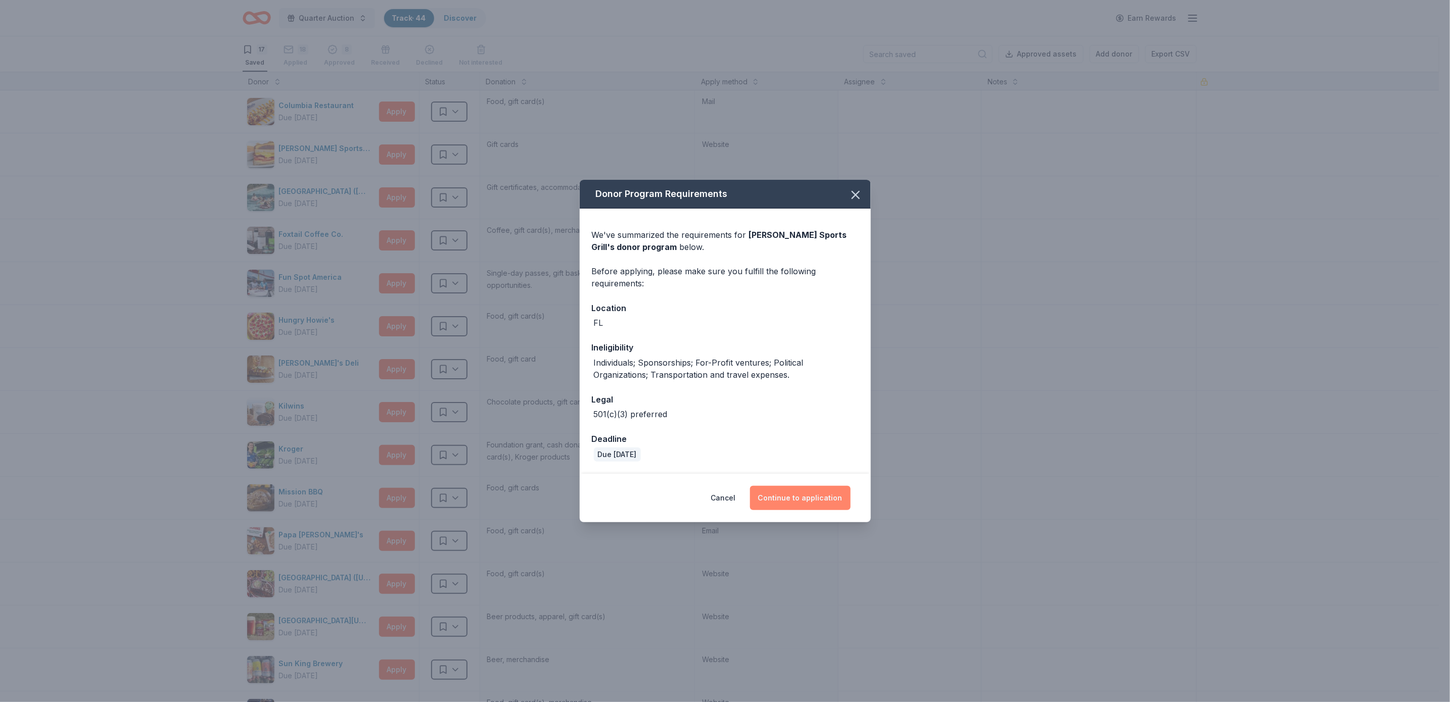 Image resolution: width=1450 pixels, height=702 pixels. Describe the element at coordinates (725, 308) in the screenshot. I see `div: Location` at that location.